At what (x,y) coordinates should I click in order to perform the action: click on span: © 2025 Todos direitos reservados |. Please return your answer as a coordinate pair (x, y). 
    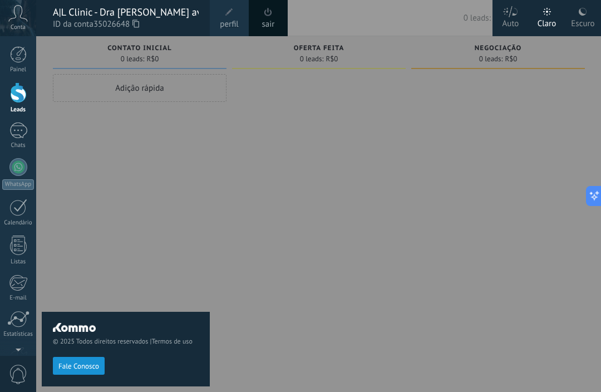
    Looking at the image, I should click on (126, 341).